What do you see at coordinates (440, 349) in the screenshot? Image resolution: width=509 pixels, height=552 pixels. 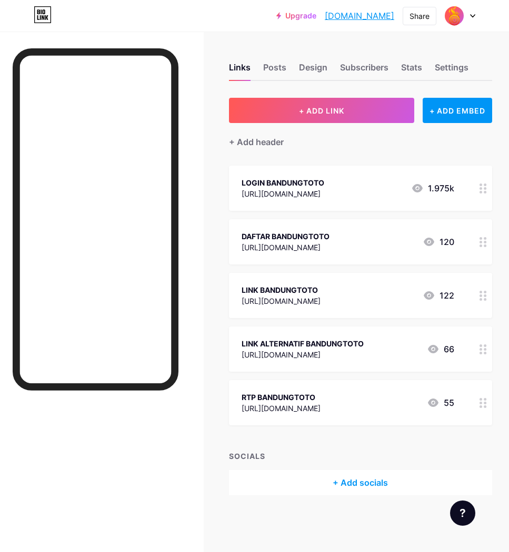 I see `div: 66` at bounding box center [440, 349].